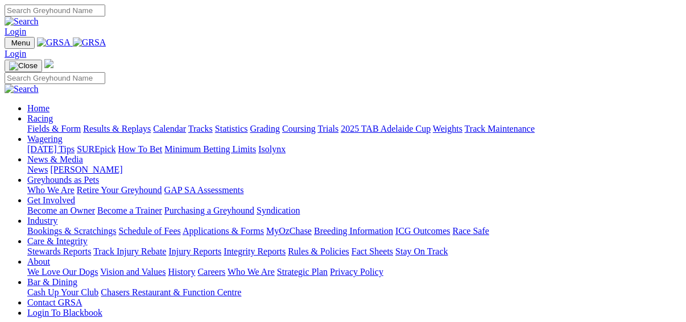  I want to click on a: 2025 TAB Adelaide Cup, so click(385, 128).